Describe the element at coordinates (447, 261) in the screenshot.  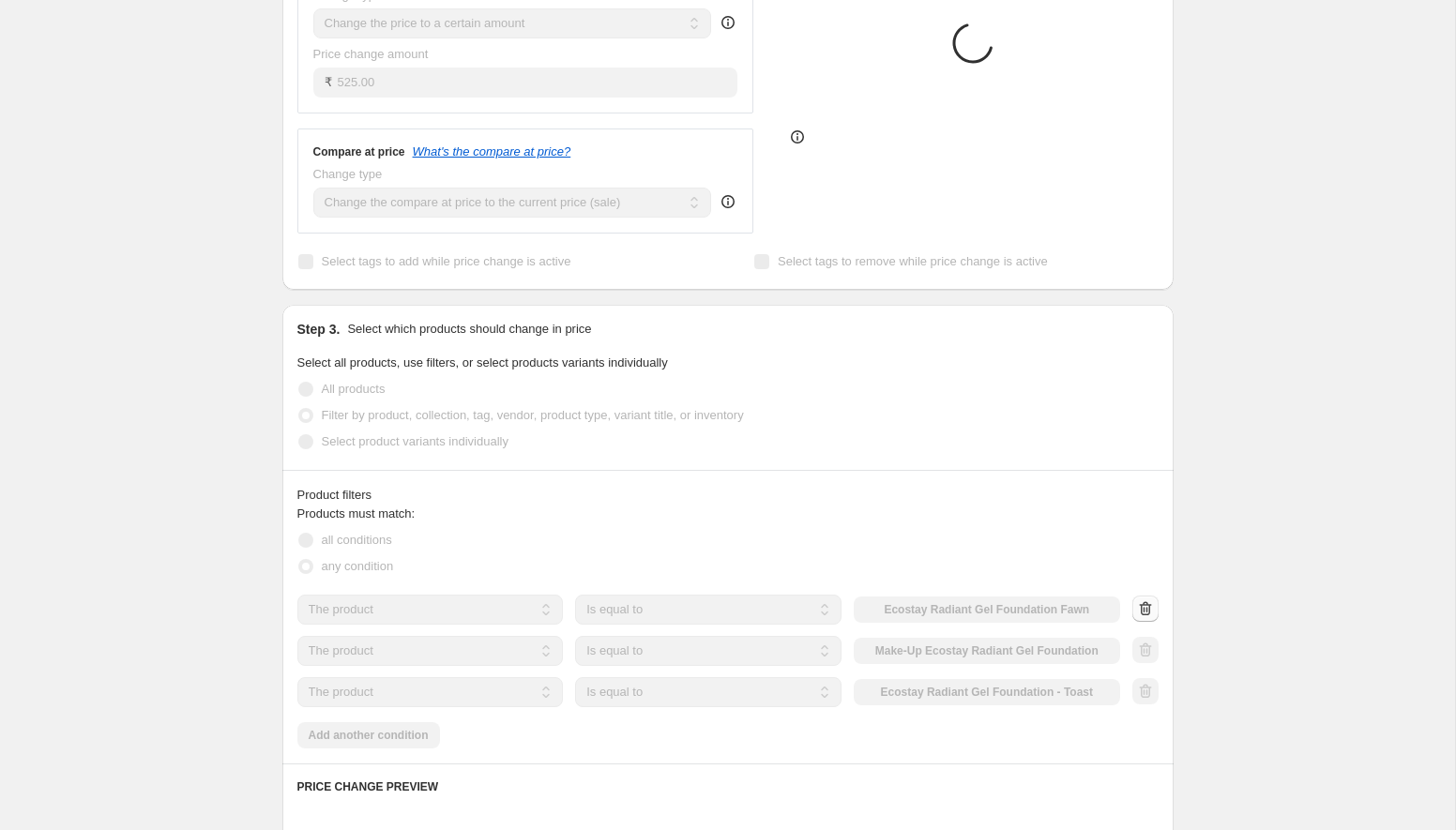
I see `span: Select tags to add while price change is active` at that location.